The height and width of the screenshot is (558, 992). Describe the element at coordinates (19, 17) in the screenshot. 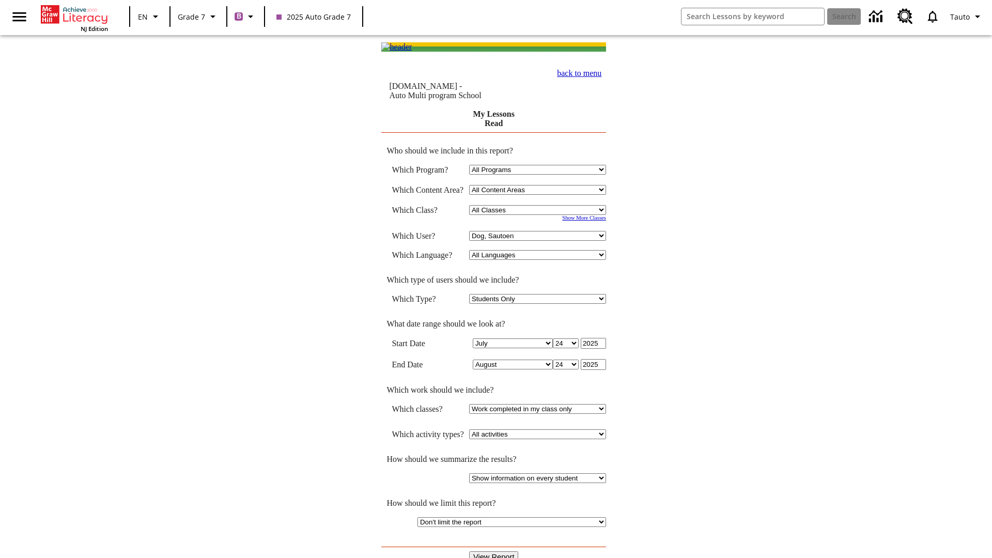

I see `button: Open side menu` at that location.